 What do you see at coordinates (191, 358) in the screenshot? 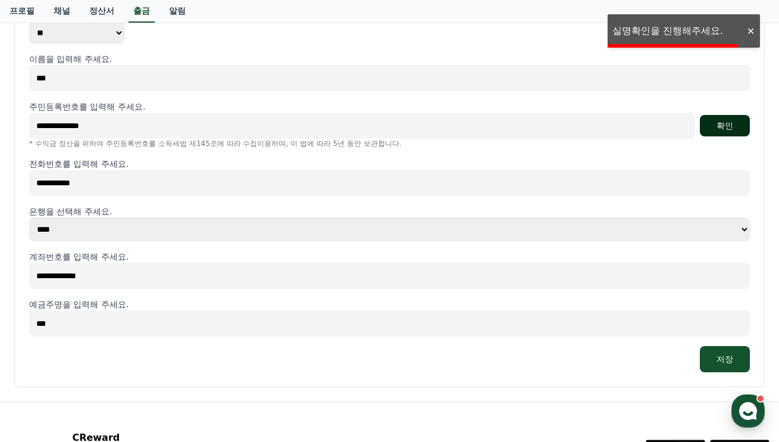
I see `a: 설정` at bounding box center [191, 358].